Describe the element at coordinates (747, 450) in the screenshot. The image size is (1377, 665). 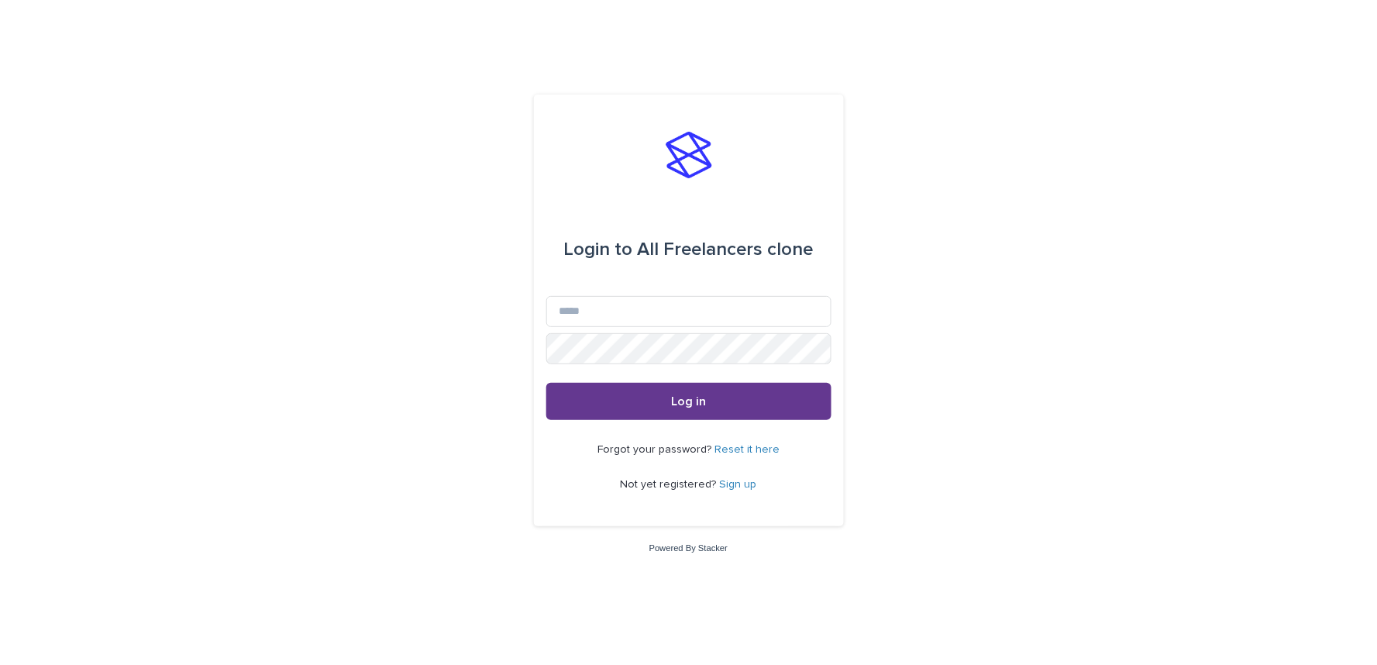
I see `a: Reset it here` at that location.